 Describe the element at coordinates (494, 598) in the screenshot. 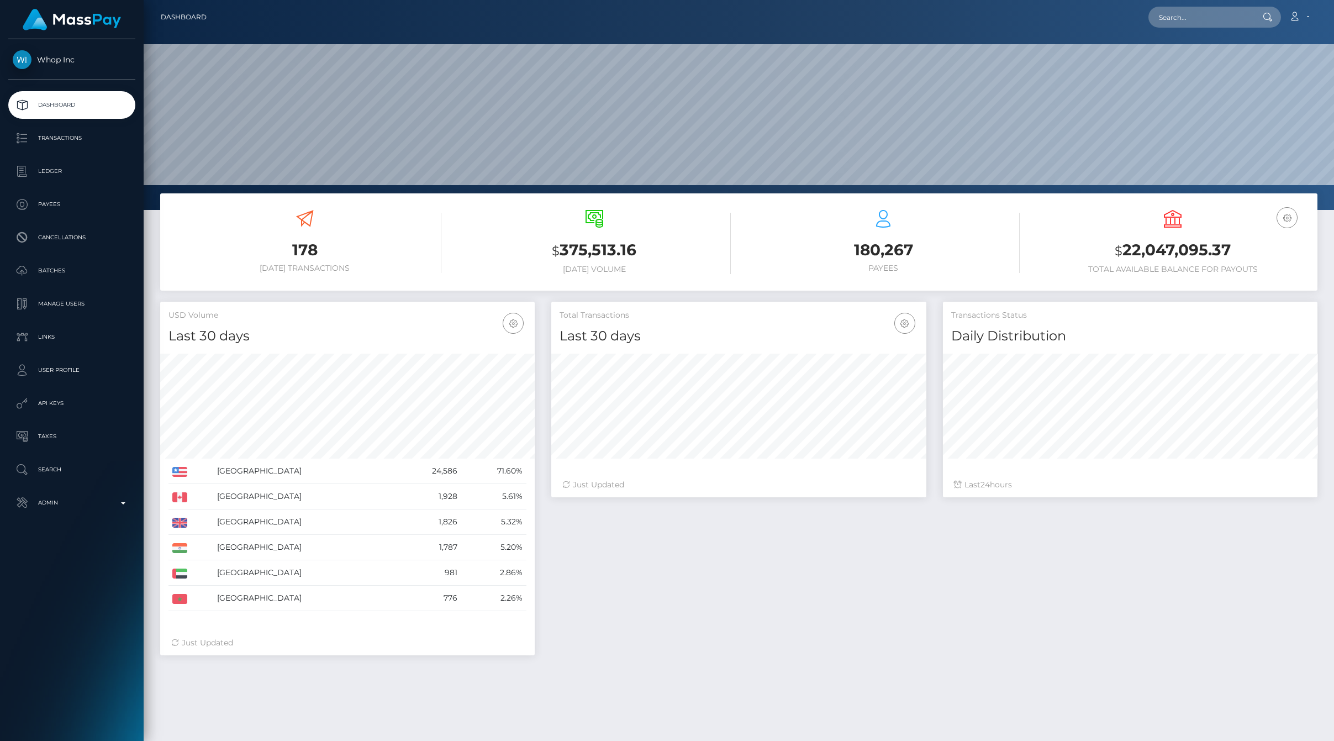

I see `td: 2.26%` at that location.